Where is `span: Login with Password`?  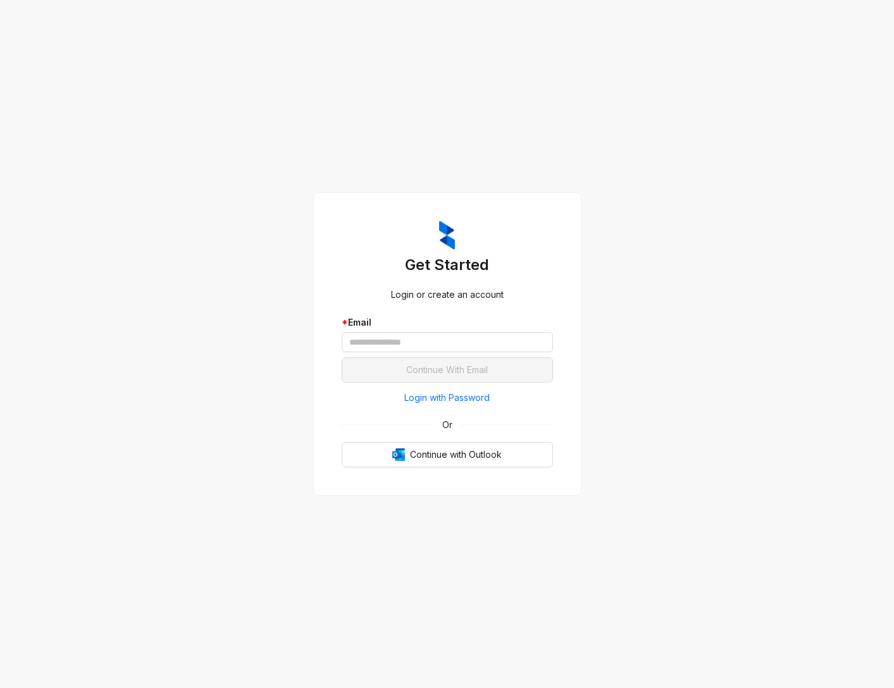 span: Login with Password is located at coordinates (447, 398).